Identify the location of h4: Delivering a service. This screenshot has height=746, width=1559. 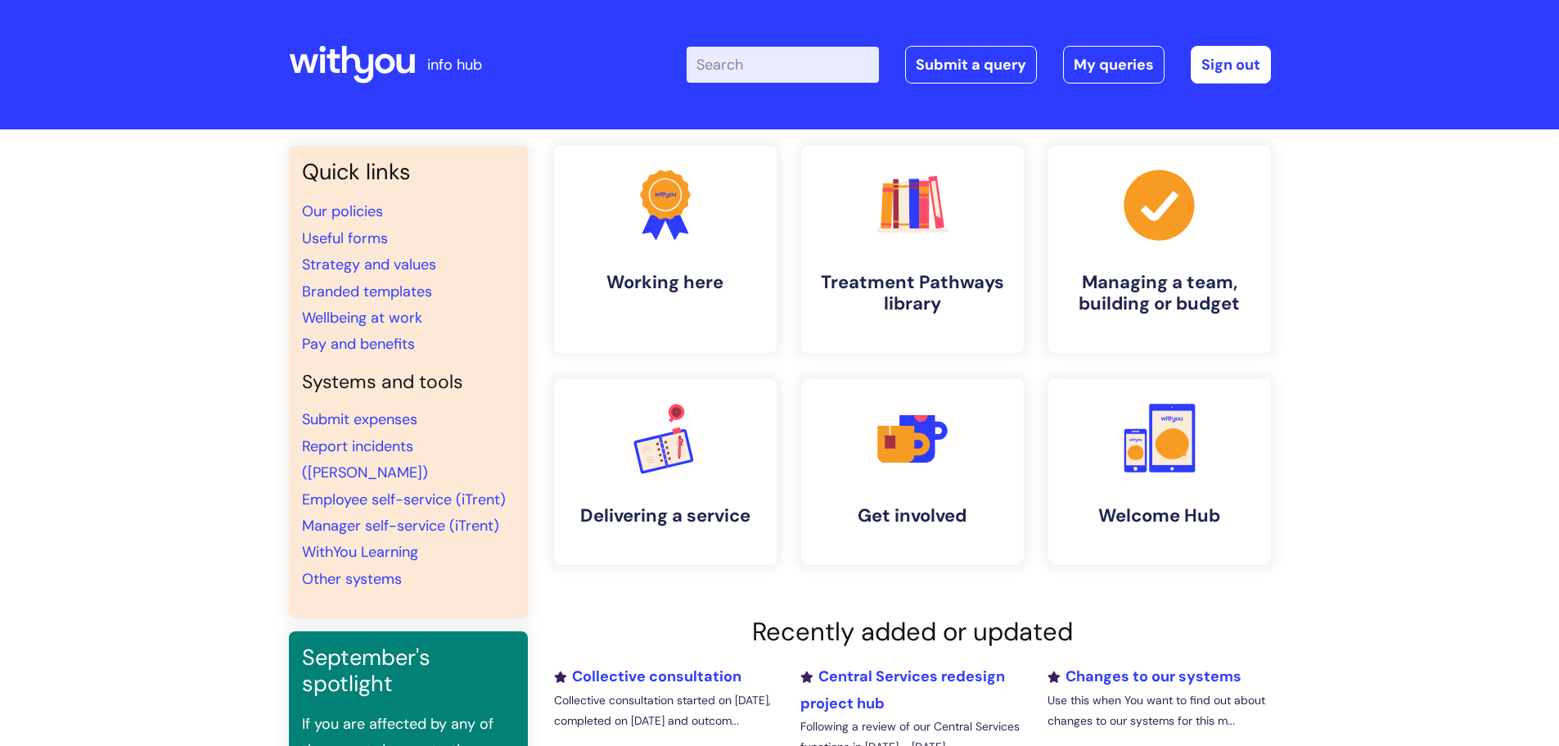
(665, 516).